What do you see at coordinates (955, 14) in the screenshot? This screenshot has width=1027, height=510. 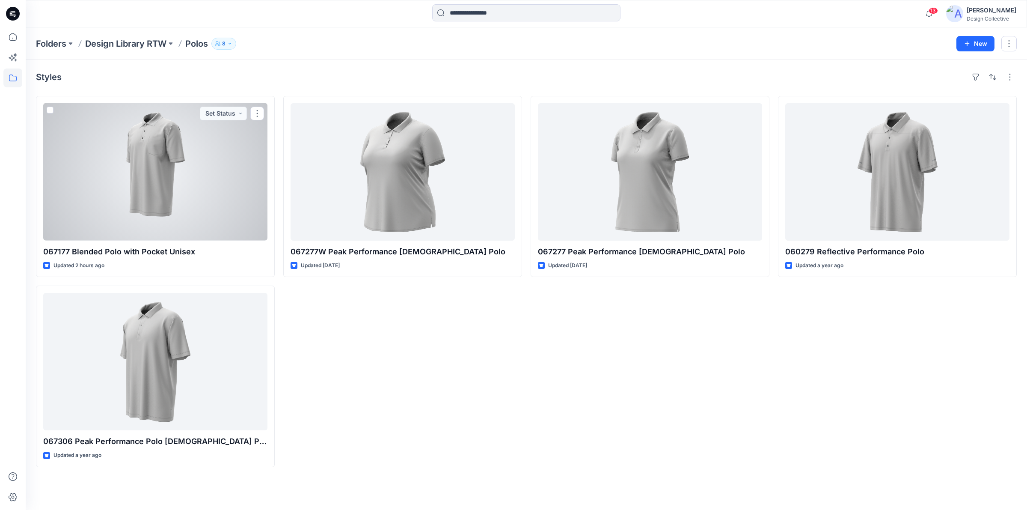 I see `img: avatar` at bounding box center [955, 14].